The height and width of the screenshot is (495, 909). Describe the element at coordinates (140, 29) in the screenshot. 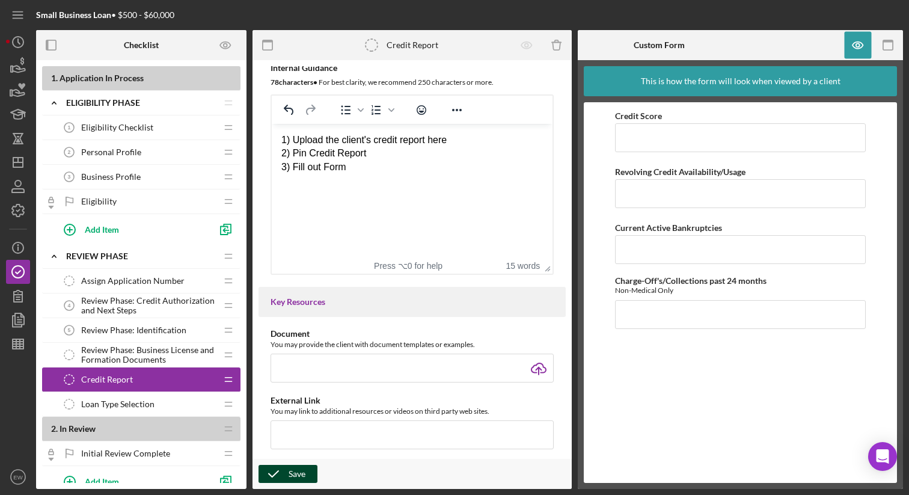

I see `body: Rich Text Area. Press ALT-0 for help.` at that location.